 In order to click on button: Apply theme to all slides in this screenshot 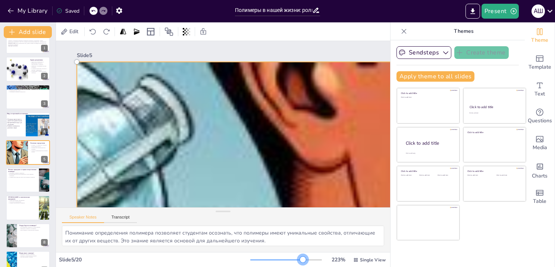, I will do `click(436, 77)`.